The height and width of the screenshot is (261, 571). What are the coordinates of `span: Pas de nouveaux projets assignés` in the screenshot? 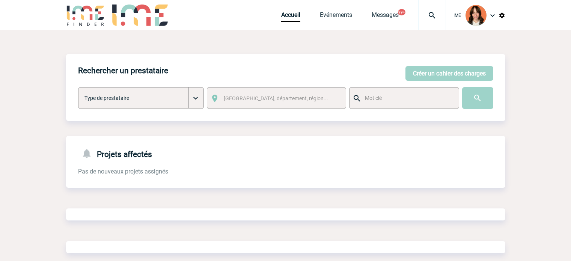 It's located at (123, 171).